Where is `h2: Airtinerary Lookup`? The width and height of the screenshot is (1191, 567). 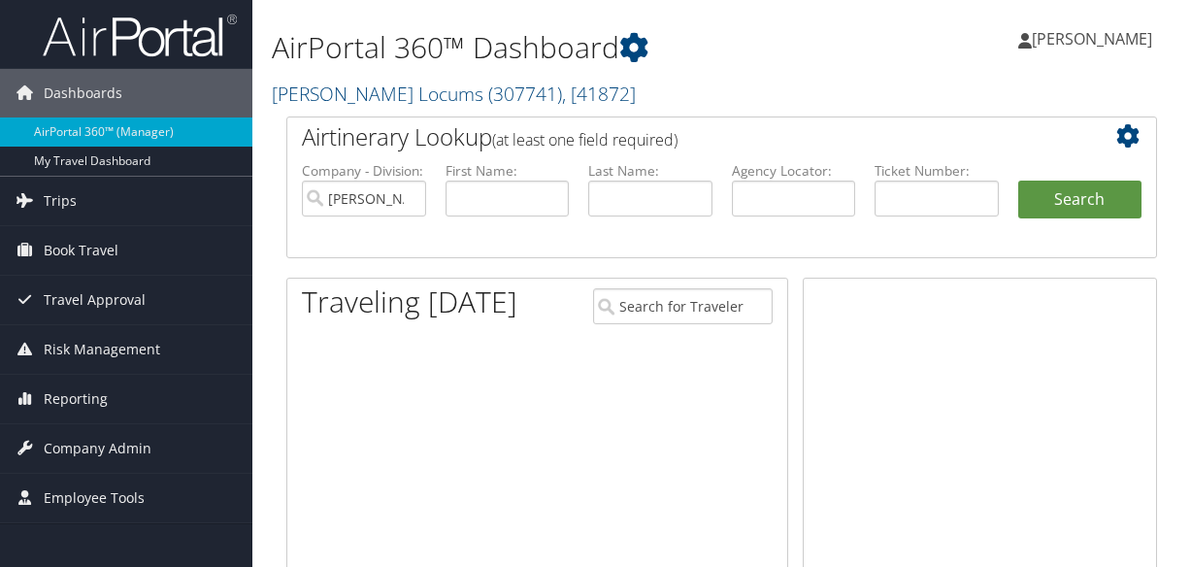 h2: Airtinerary Lookup is located at coordinates (685, 137).